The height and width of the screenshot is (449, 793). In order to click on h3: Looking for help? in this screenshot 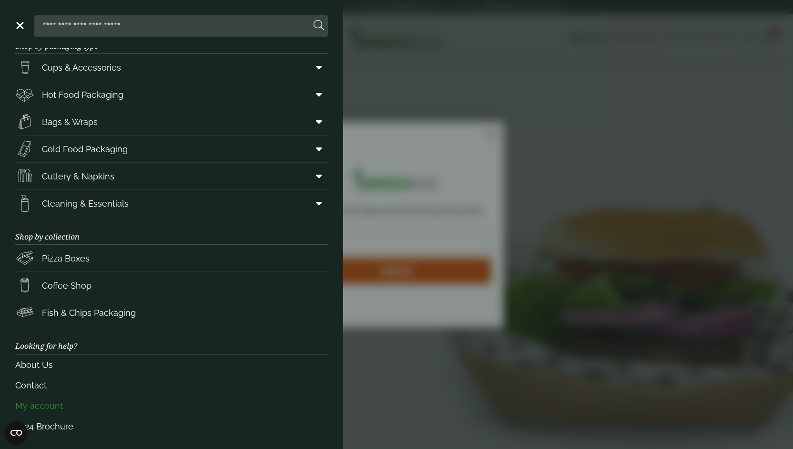, I will do `click(172, 340)`.